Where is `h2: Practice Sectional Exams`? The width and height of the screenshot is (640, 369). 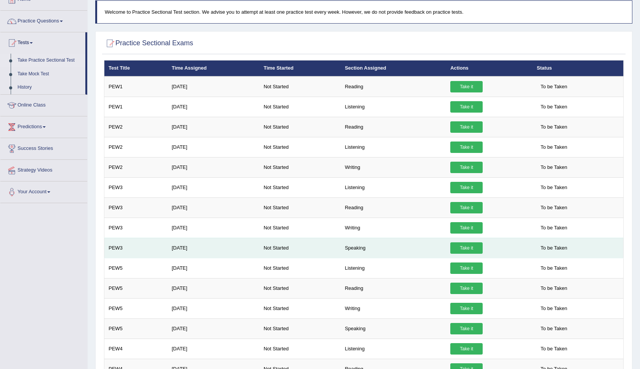 h2: Practice Sectional Exams is located at coordinates (148, 43).